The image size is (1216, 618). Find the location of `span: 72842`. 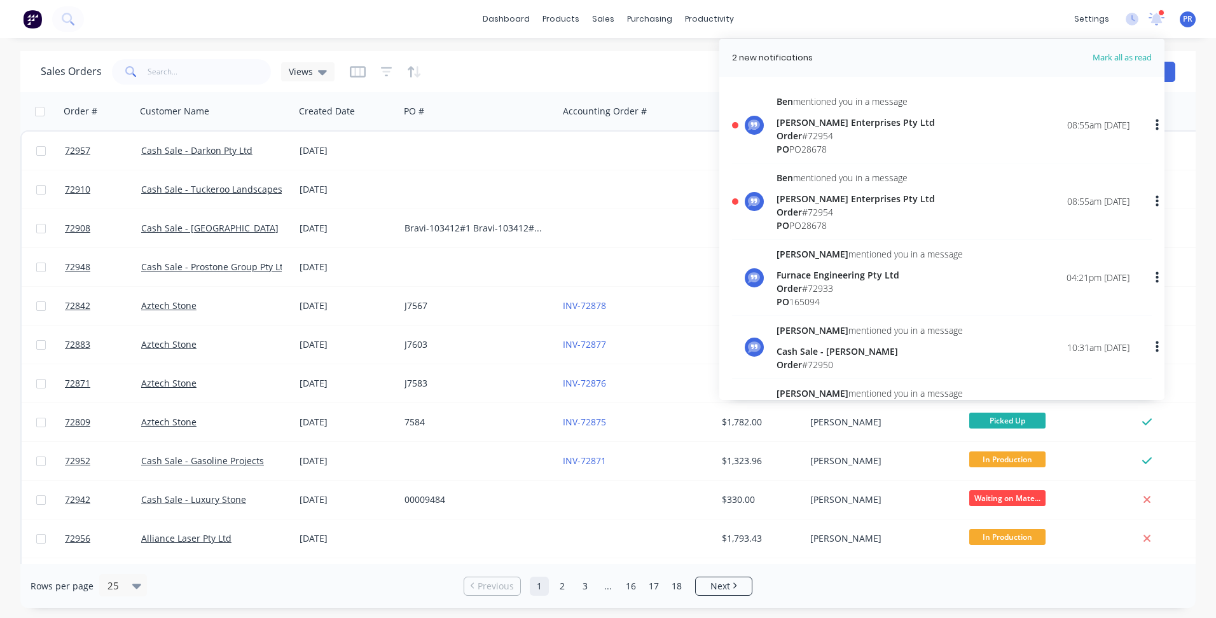

span: 72842 is located at coordinates (78, 306).